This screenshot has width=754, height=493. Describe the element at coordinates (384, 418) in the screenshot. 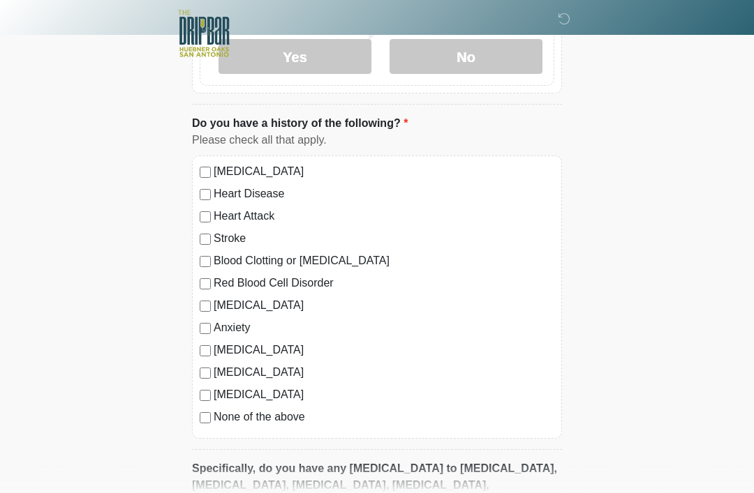

I see `label: None of the above` at that location.